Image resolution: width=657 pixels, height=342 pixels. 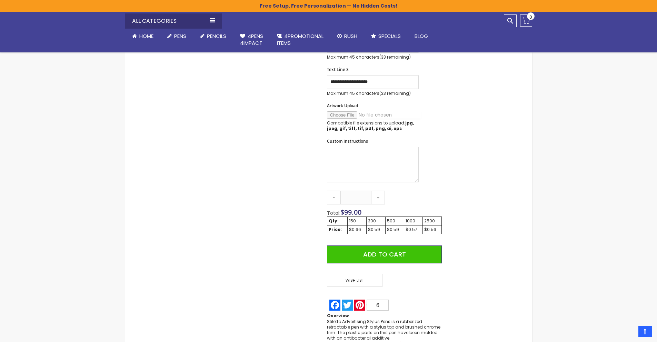 What do you see at coordinates (252, 40) in the screenshot?
I see `a: 4Pens4impact` at bounding box center [252, 40].